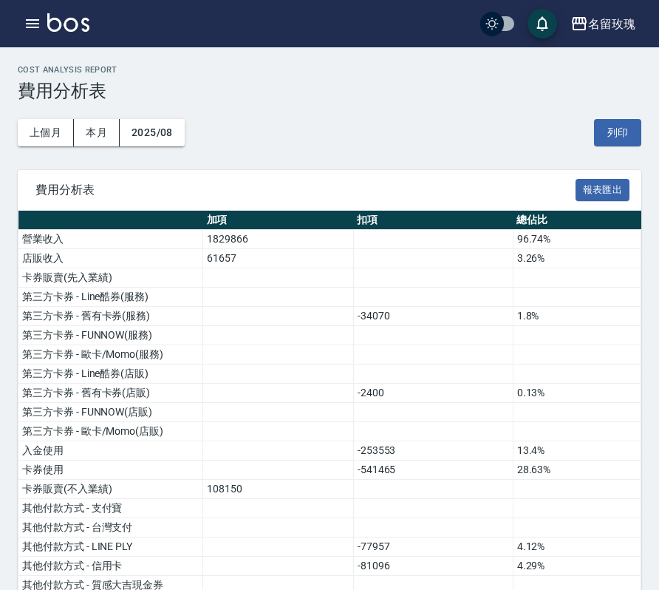  I want to click on td: 第三方卡券 - Line酷券(店販), so click(111, 374).